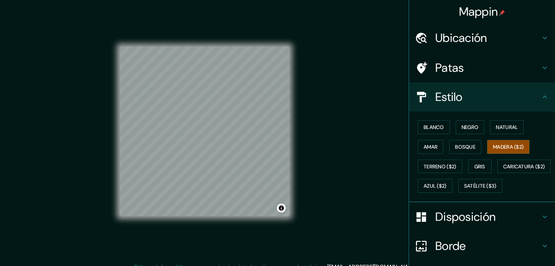  I want to click on button: Terreno ($2), so click(440, 167).